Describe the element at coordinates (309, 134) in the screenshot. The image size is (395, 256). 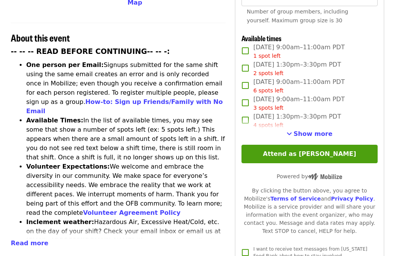
I see `button: See more timeslots` at that location.